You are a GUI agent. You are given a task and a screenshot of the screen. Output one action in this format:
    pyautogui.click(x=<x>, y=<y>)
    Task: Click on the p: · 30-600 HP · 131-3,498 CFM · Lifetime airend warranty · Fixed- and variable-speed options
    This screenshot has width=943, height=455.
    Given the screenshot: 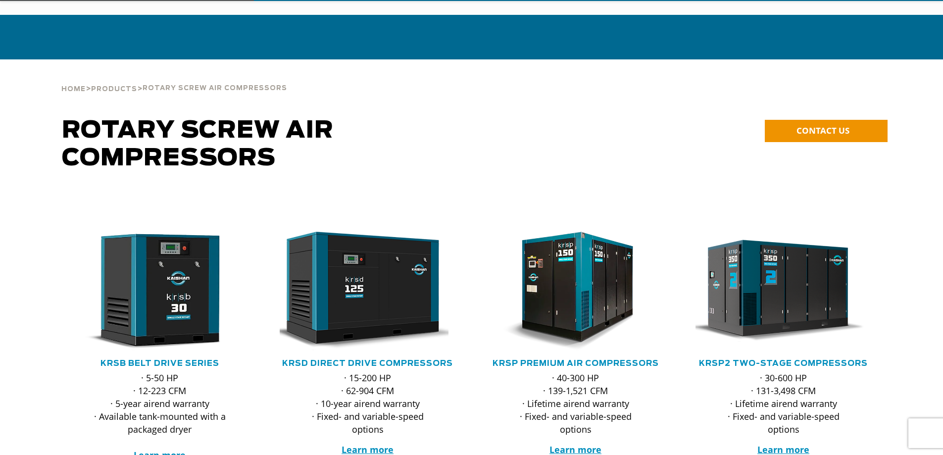 What is the action you would take?
    pyautogui.click(x=784, y=404)
    